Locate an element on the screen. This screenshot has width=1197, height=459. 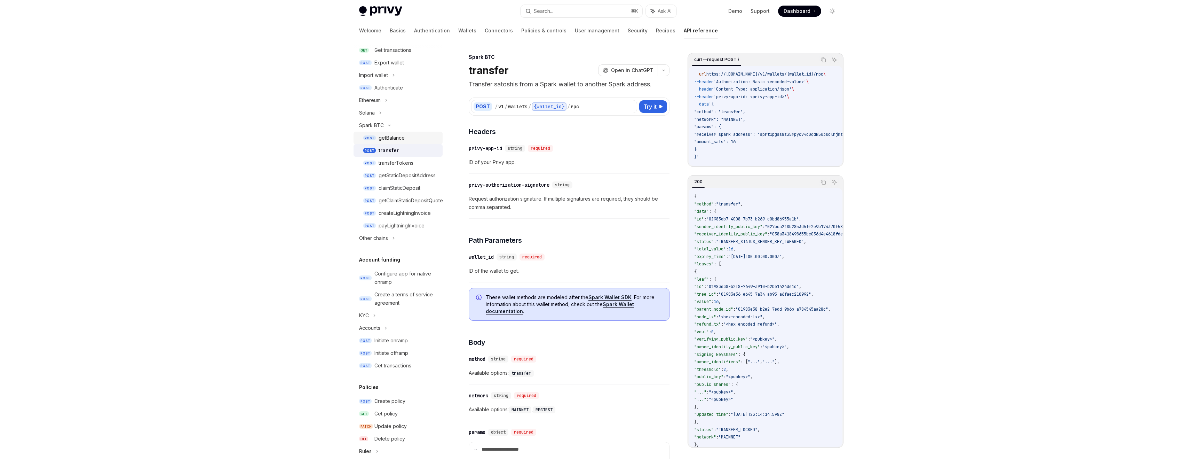
a: POSTGet transactions is located at coordinates (398, 365).